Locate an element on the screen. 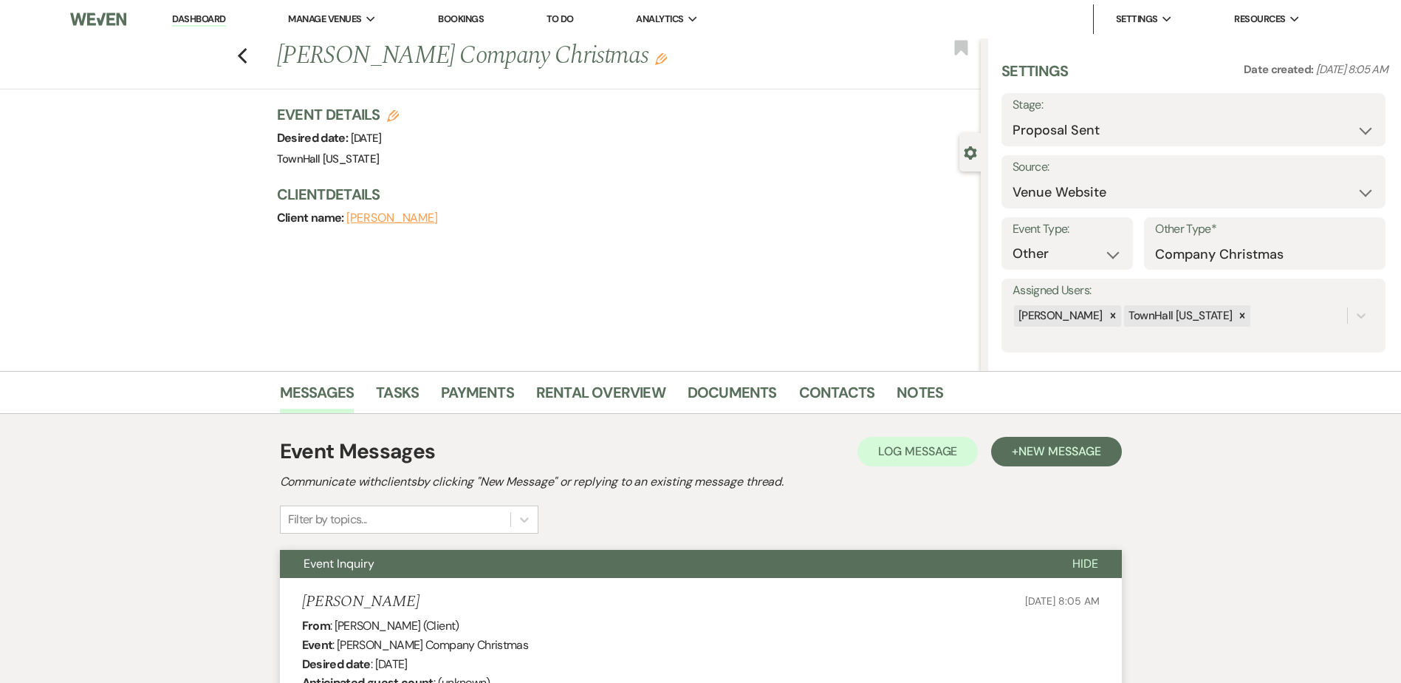 Image resolution: width=1401 pixels, height=683 pixels. h2: Communicate with clients by clicking "New Message" or replying to an existing message thread. is located at coordinates (701, 482).